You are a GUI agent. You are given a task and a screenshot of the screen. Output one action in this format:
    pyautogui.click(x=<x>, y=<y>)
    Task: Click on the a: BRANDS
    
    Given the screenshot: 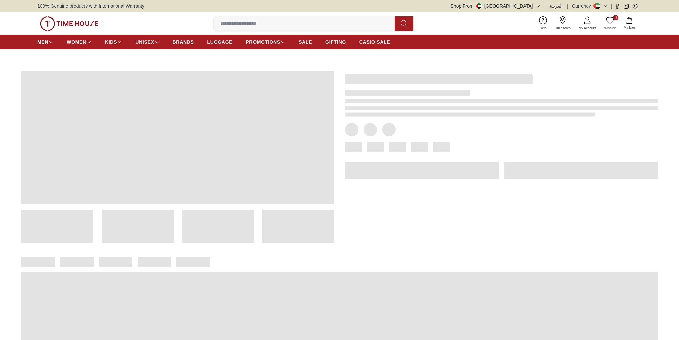 What is the action you would take?
    pyautogui.click(x=183, y=42)
    